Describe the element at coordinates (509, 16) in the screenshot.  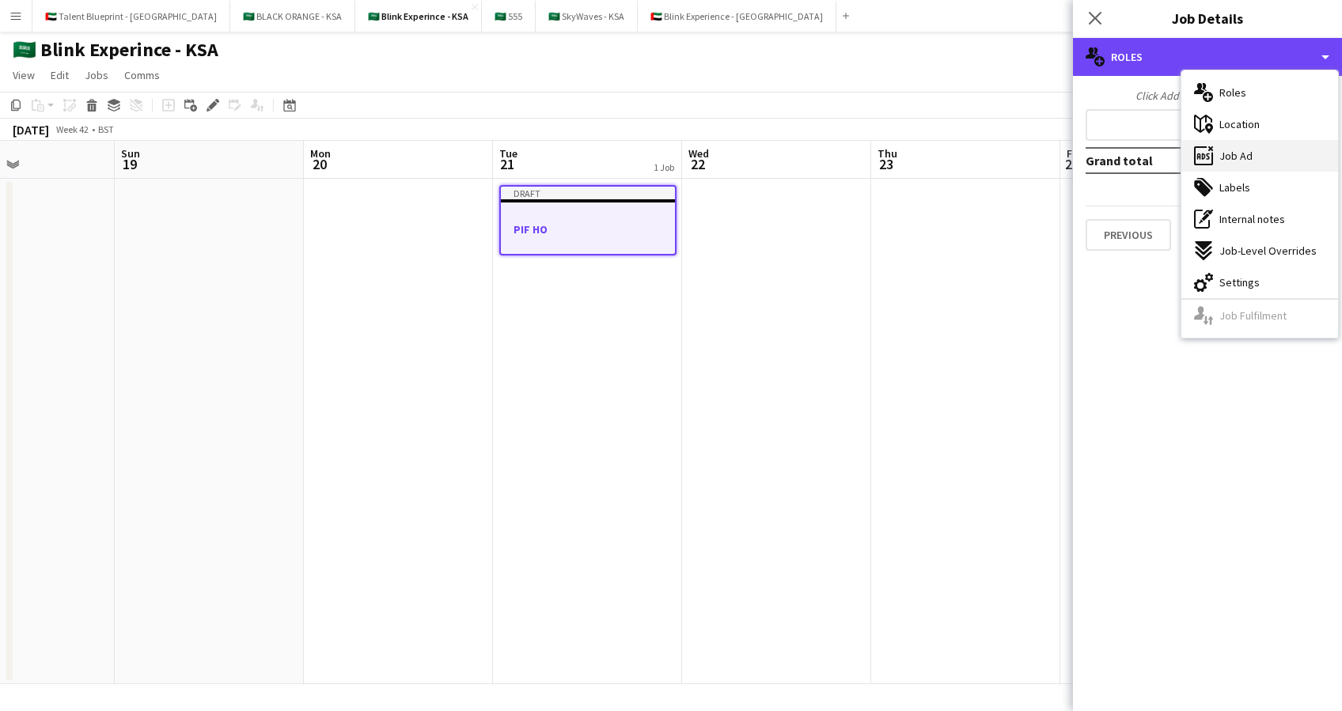
I see `button: 🇸🇦 555` at that location.